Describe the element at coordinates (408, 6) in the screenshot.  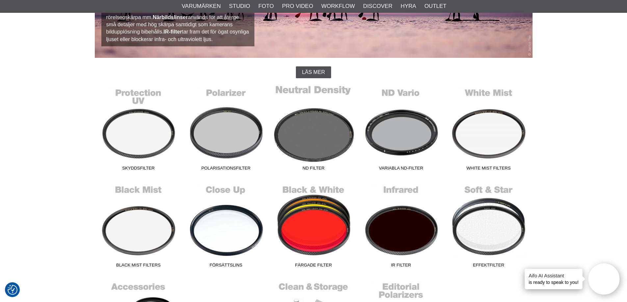
I see `a: Hyra` at that location.